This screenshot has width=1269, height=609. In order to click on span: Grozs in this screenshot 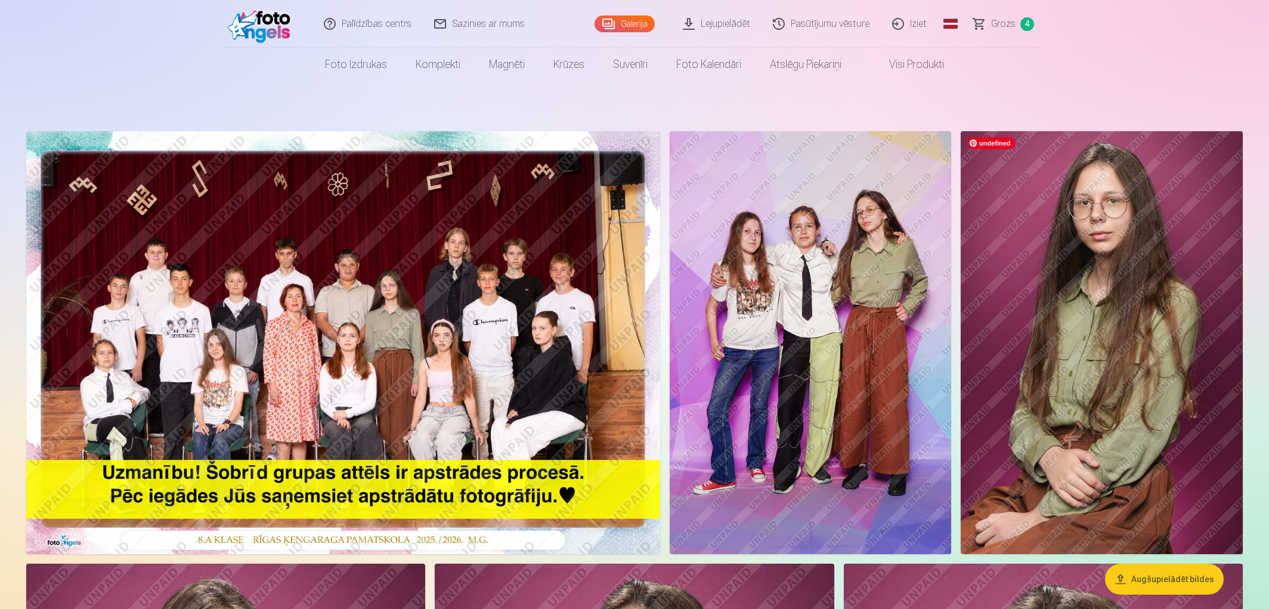, I will do `click(1003, 24)`.